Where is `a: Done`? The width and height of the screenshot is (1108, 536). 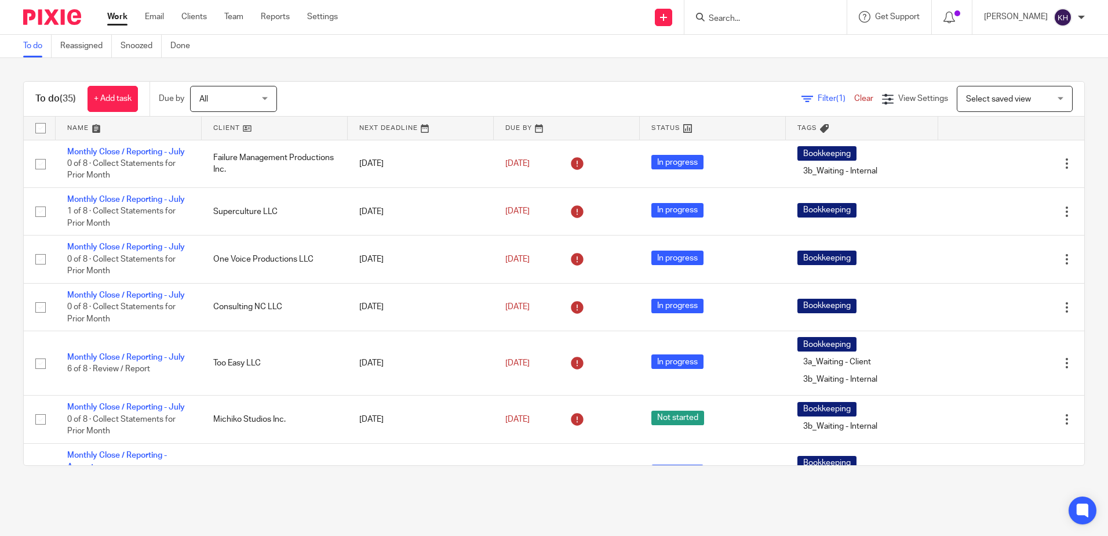 a: Done is located at coordinates (184, 46).